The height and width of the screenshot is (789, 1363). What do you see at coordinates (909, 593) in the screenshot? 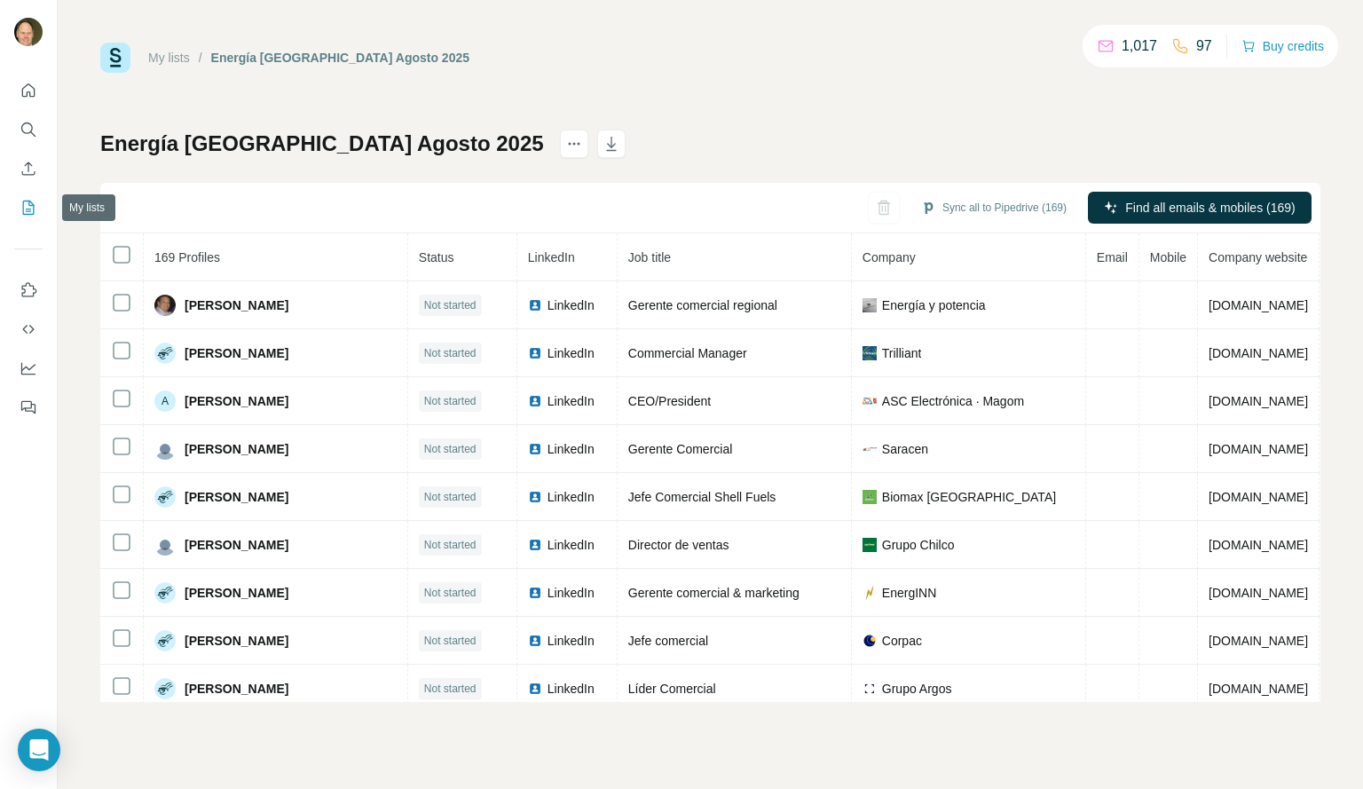
I see `span: EnergINN` at bounding box center [909, 593].